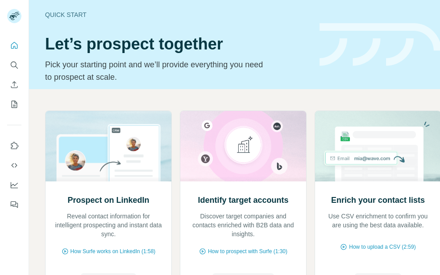 The height and width of the screenshot is (275, 440). What do you see at coordinates (14, 165) in the screenshot?
I see `button: Use Surfe API` at bounding box center [14, 165].